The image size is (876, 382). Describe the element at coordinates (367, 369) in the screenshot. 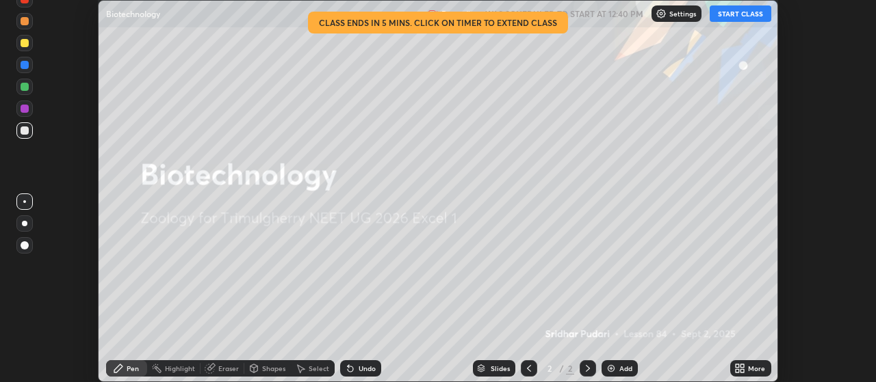

I see `div: Undo` at that location.